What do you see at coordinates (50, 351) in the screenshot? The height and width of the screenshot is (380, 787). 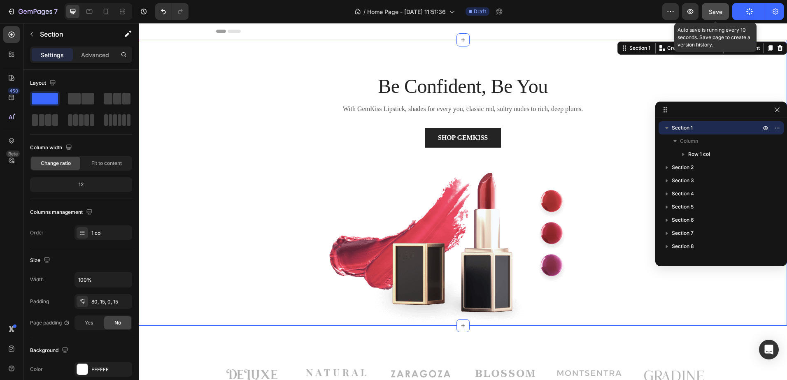 I see `div: Background` at bounding box center [50, 351].